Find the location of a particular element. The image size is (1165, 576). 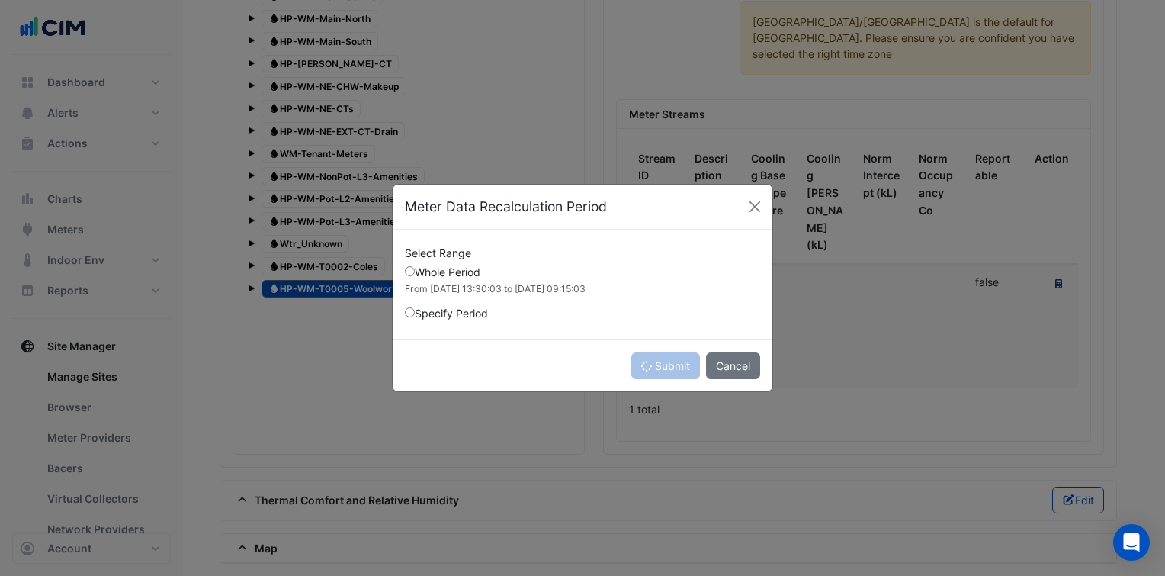

button: Close is located at coordinates (755, 207).